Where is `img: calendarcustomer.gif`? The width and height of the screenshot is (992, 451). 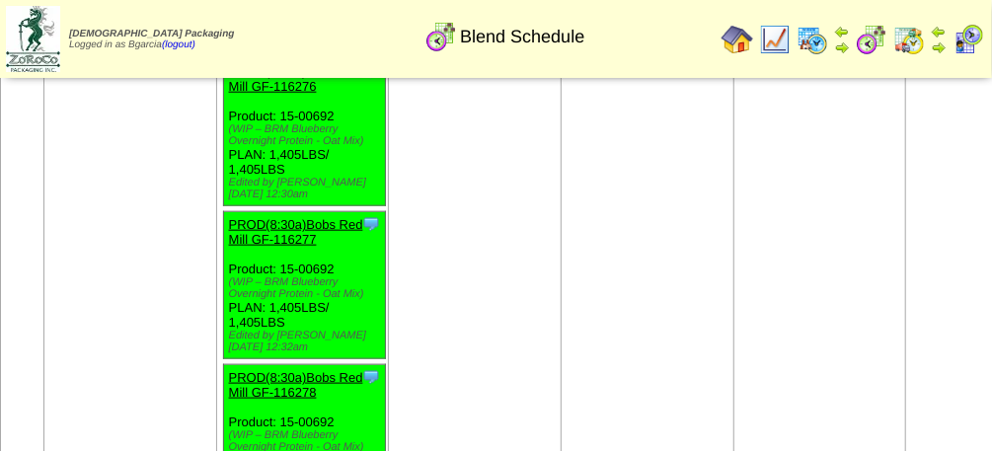 img: calendarcustomer.gif is located at coordinates (968, 39).